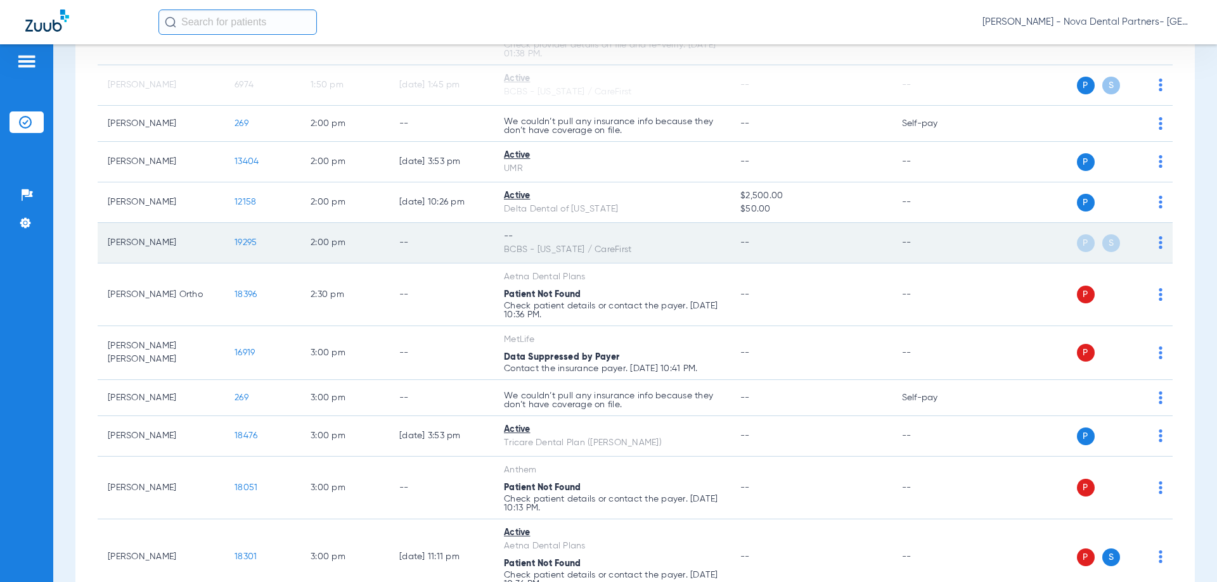 The width and height of the screenshot is (1217, 582). What do you see at coordinates (345, 86) in the screenshot?
I see `td: 1:50 PM` at bounding box center [345, 86].